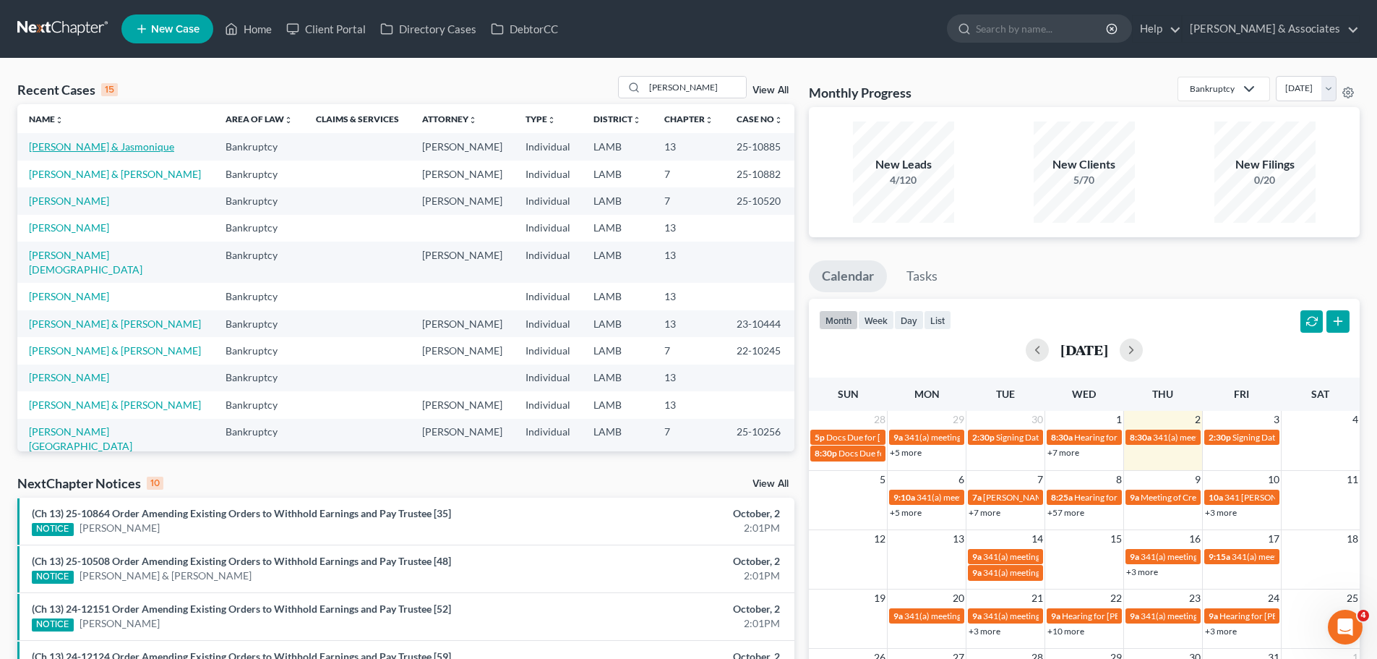 The image size is (1377, 659). Describe the element at coordinates (53, 529) in the screenshot. I see `div: NOTICE` at that location.